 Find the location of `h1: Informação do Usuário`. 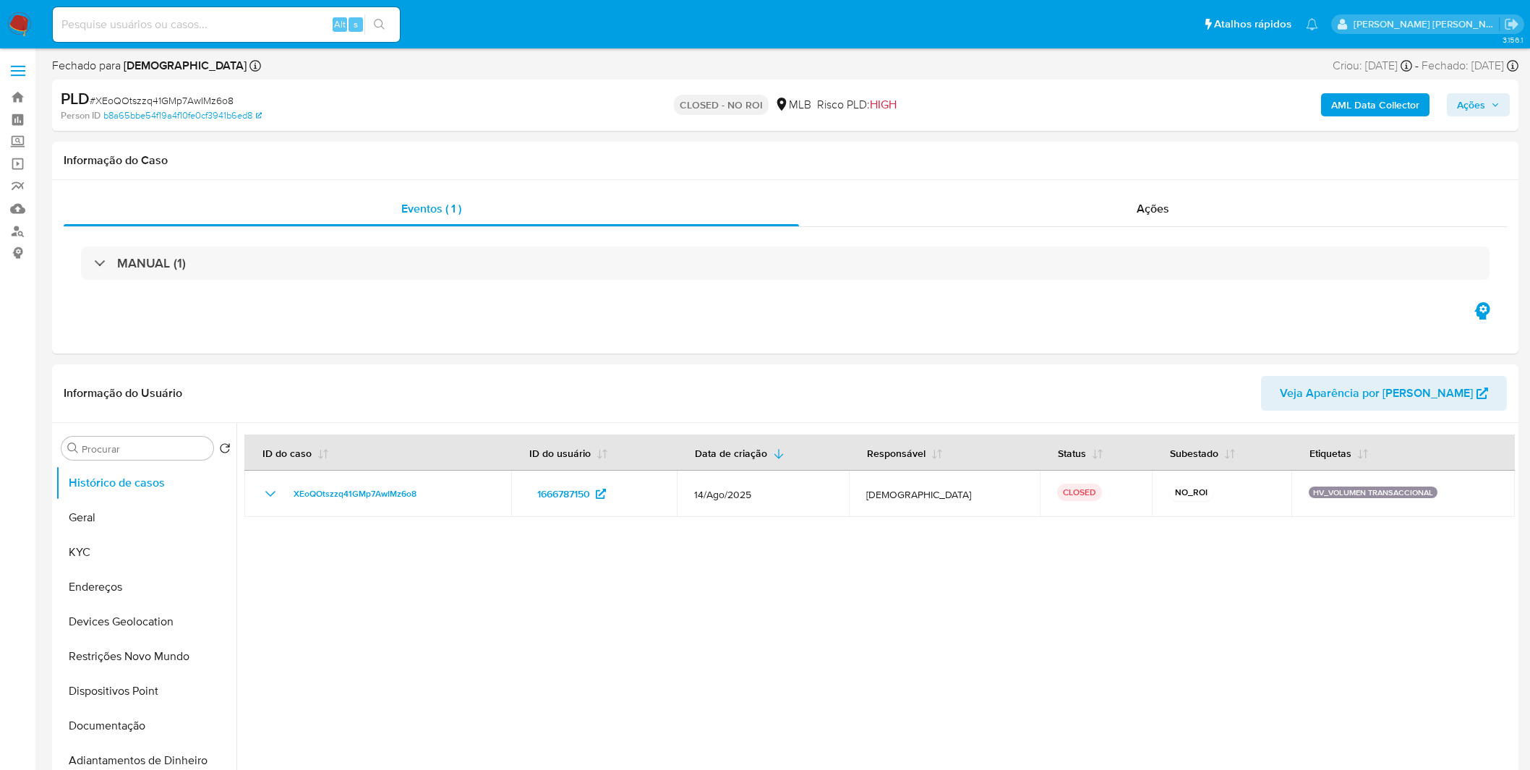

h1: Informação do Usuário is located at coordinates (123, 393).